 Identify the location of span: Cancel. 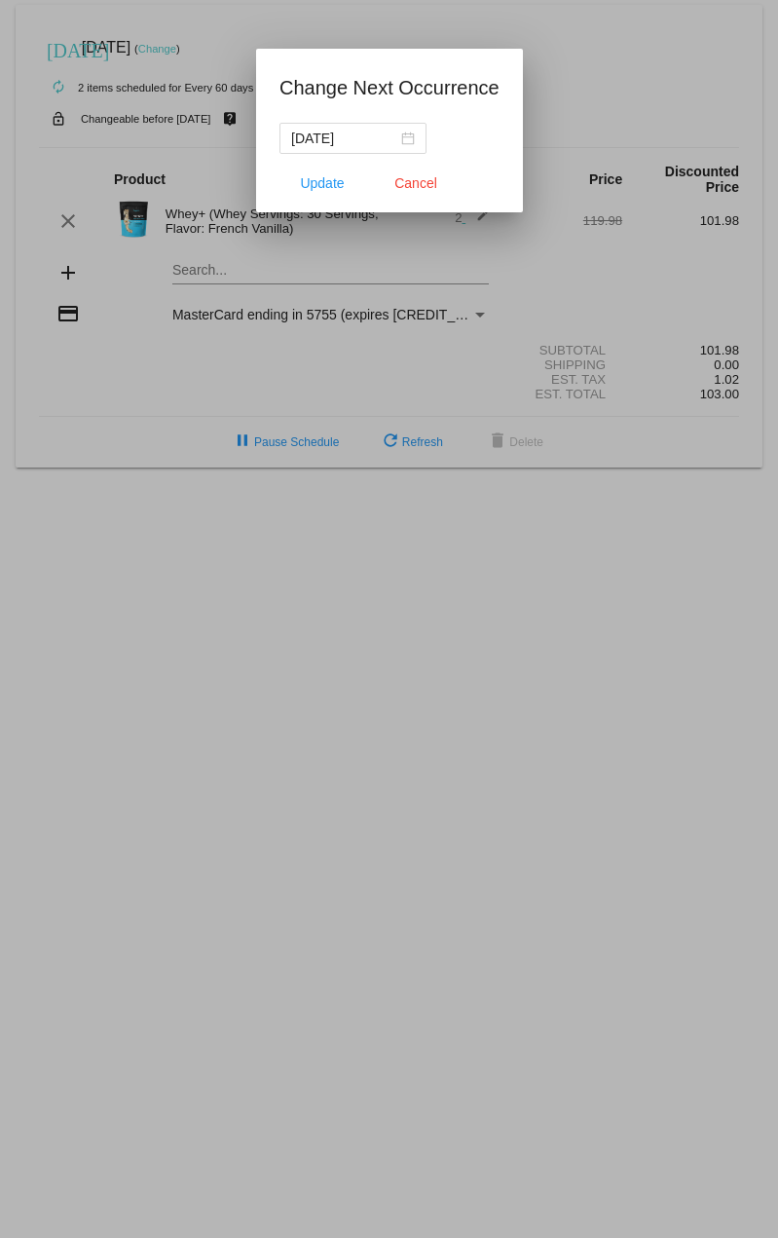
(416, 183).